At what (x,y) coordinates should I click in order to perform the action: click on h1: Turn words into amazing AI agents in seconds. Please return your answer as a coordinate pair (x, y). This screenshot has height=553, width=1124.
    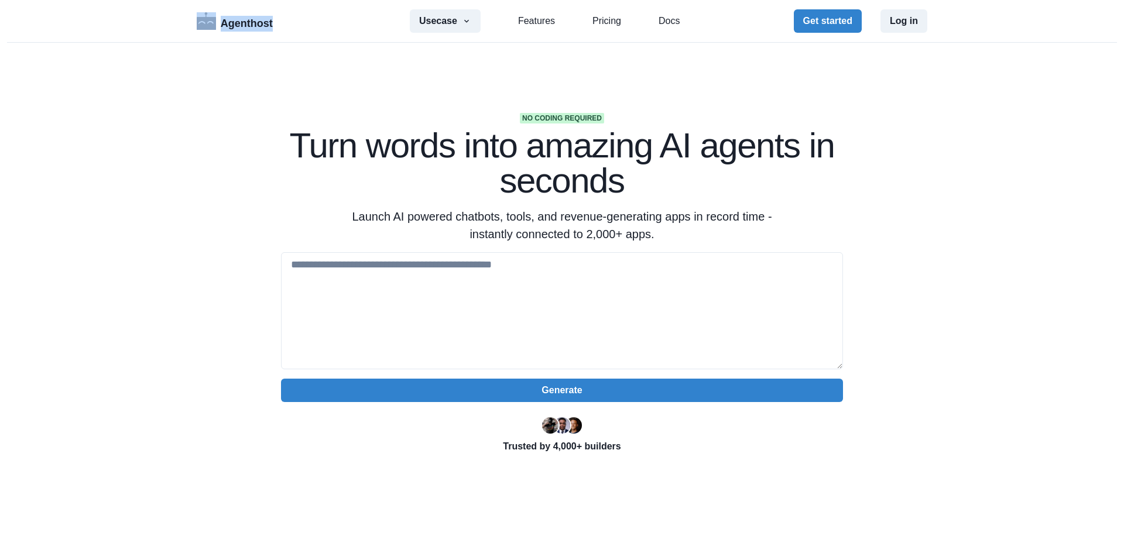
    Looking at the image, I should click on (562, 163).